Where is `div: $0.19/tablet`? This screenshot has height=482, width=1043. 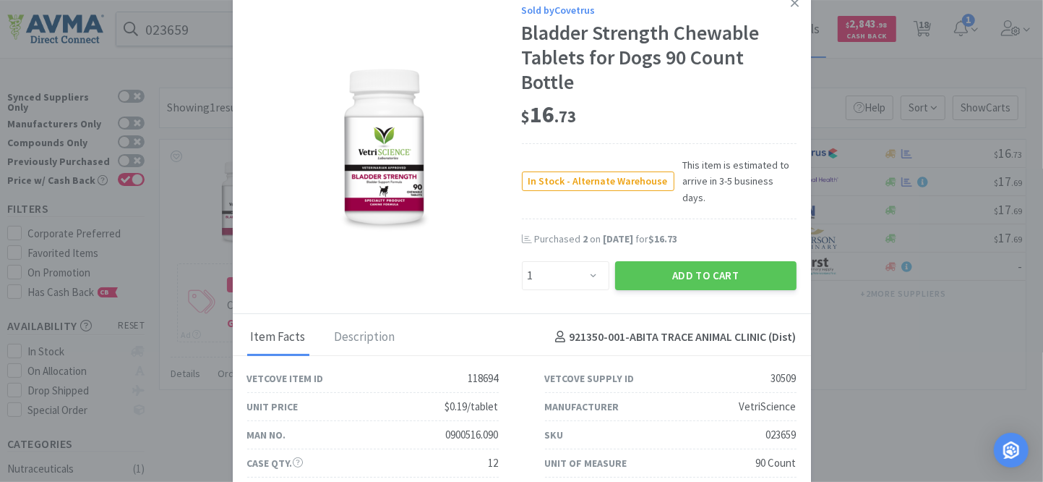 div: $0.19/tablet is located at coordinates (472, 406).